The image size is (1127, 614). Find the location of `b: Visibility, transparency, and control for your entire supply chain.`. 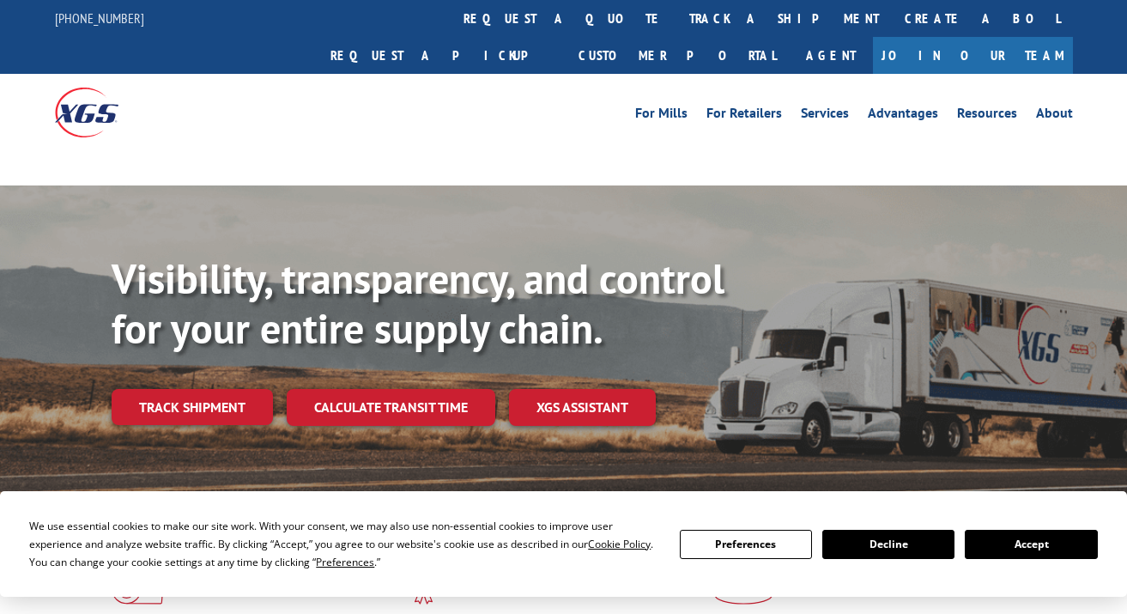

b: Visibility, transparency, and control for your entire supply chain. is located at coordinates (418, 303).